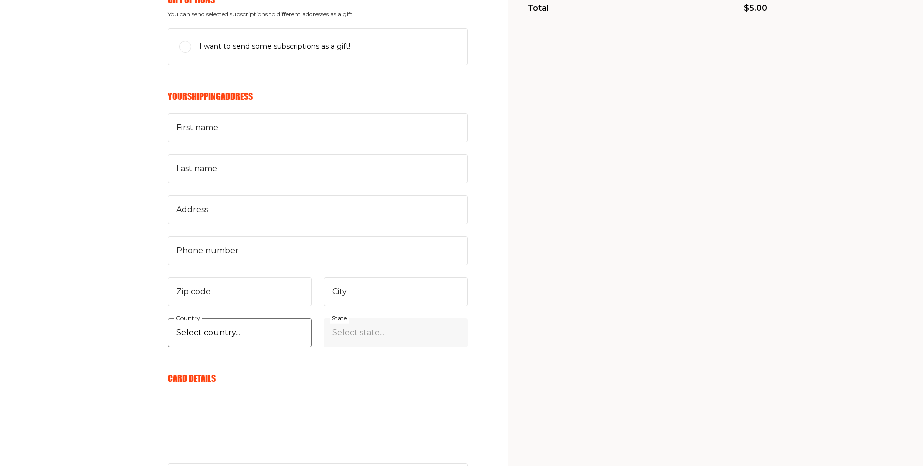 This screenshot has width=923, height=466. Describe the element at coordinates (318, 210) in the screenshot. I see `input: Address` at that location.